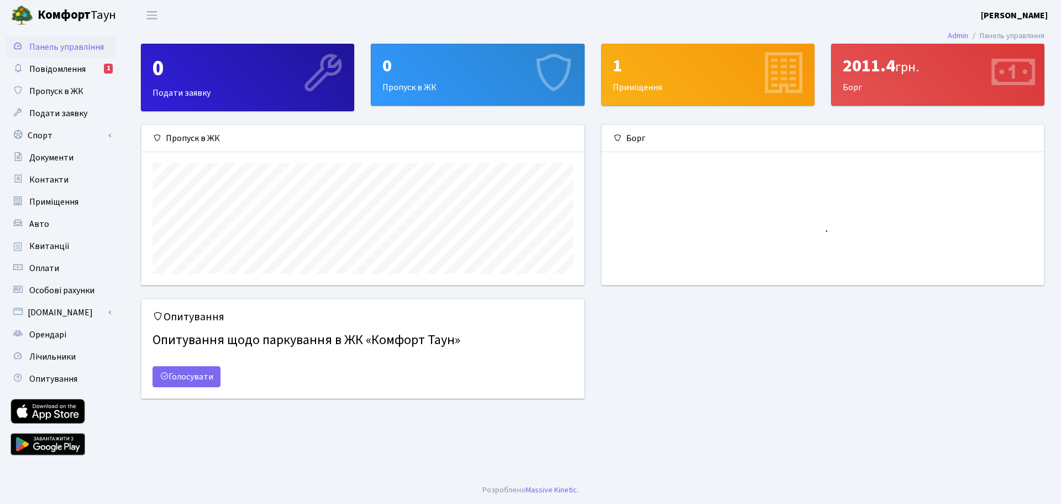  I want to click on a: Опитування, so click(61, 379).